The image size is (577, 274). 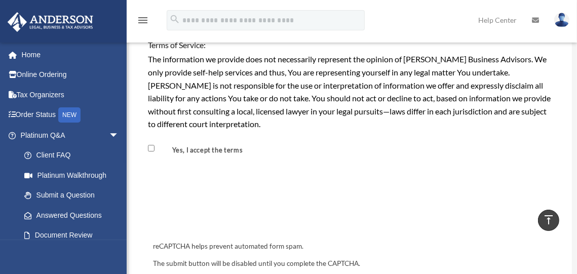 I want to click on a: Submit a Question, so click(x=74, y=196).